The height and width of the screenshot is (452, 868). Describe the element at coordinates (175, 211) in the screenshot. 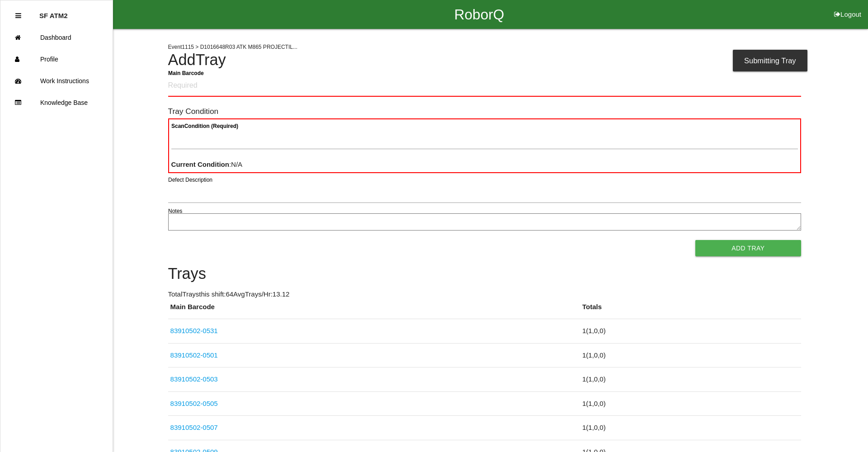

I see `label: Notes` at that location.